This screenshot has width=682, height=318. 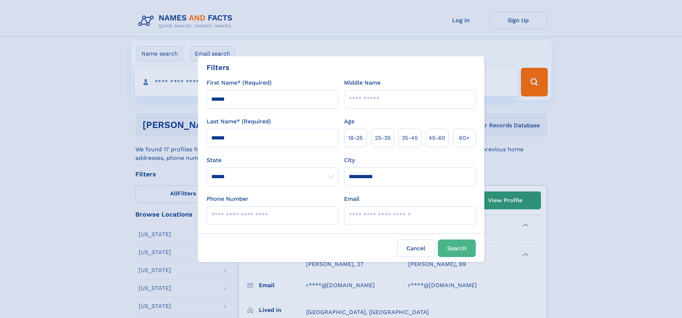 What do you see at coordinates (239, 121) in the screenshot?
I see `label: Last Name* (Required)` at bounding box center [239, 121].